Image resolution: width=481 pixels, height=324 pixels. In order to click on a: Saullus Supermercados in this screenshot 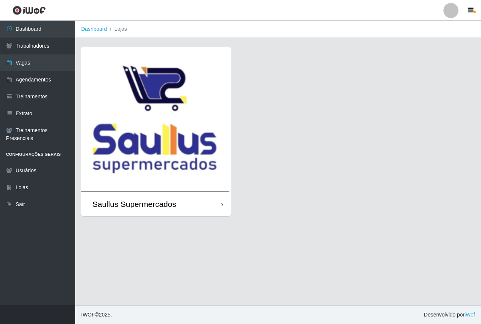, I will do `click(156, 132)`.